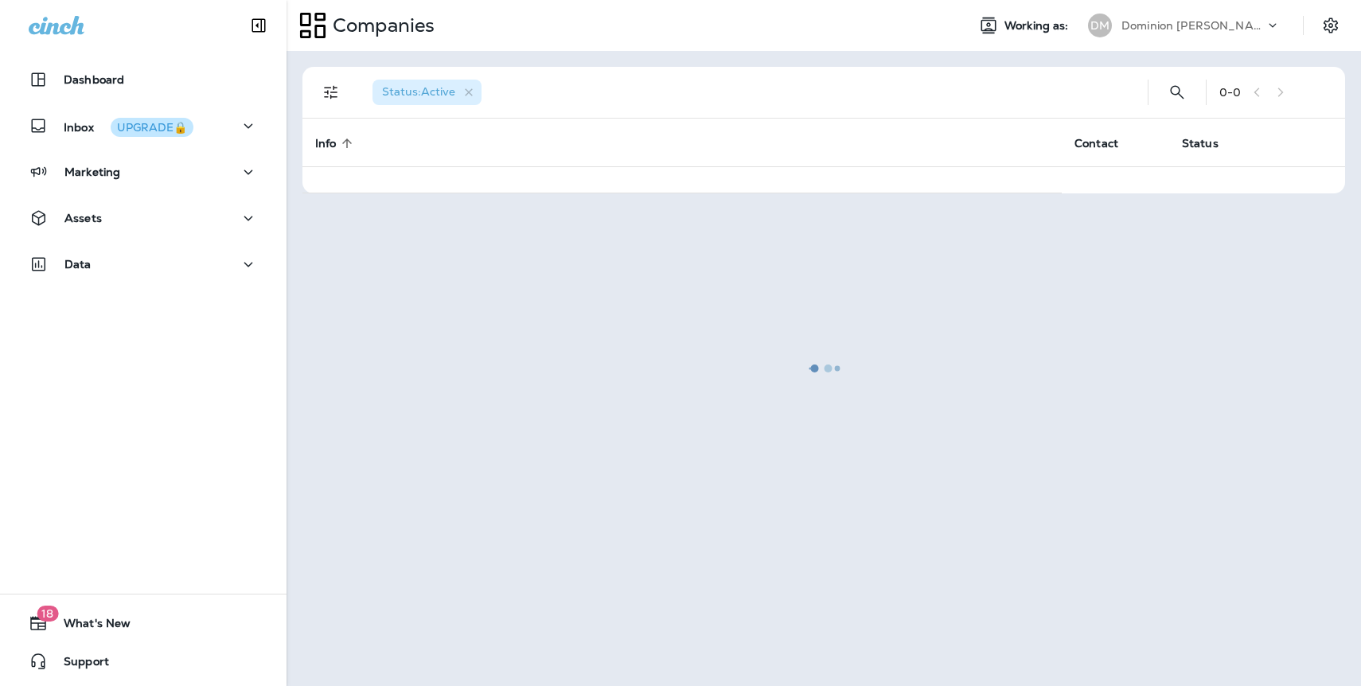 The height and width of the screenshot is (686, 1361). What do you see at coordinates (380, 25) in the screenshot?
I see `p: Companies` at bounding box center [380, 25].